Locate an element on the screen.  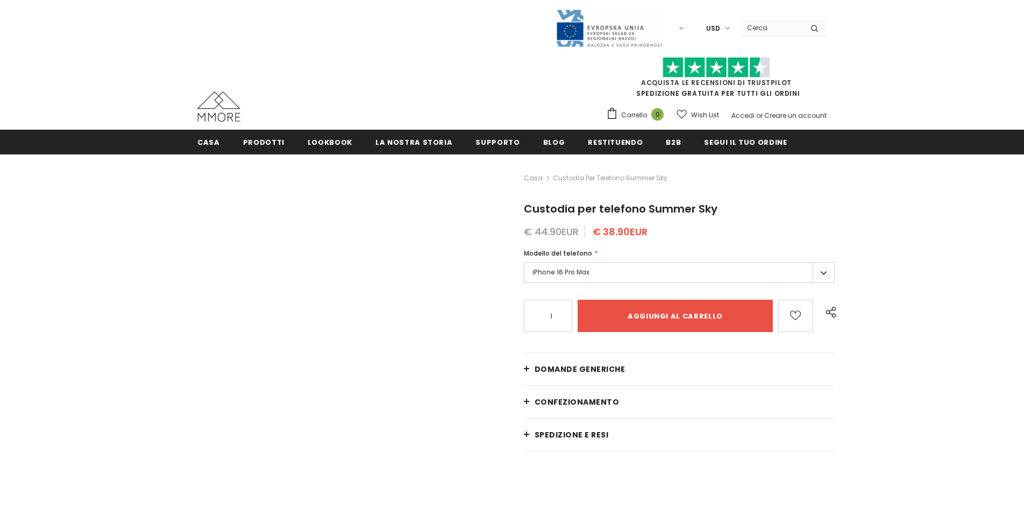
span: supporto is located at coordinates (498, 142).